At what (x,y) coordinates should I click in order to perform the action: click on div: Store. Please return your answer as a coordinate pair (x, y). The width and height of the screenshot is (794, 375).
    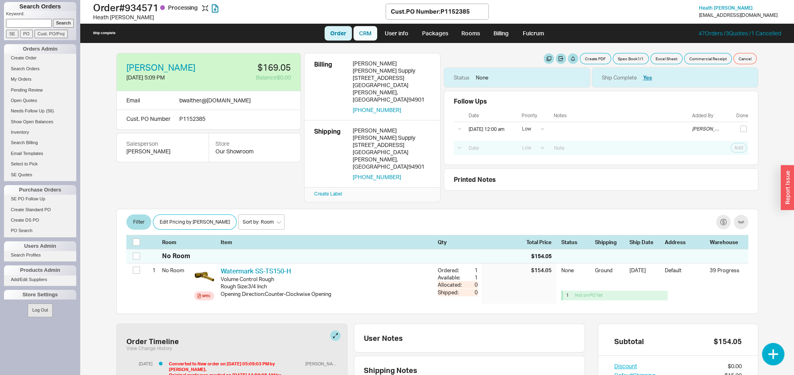
    Looking at the image, I should click on (255, 144).